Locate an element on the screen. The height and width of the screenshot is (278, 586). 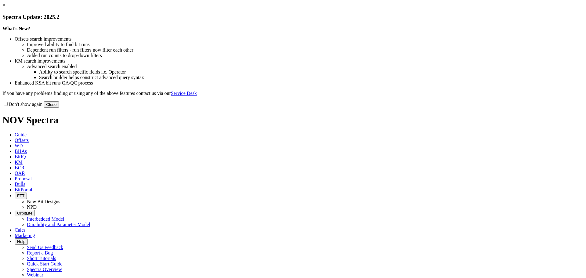
span: BHAs is located at coordinates (21, 151).